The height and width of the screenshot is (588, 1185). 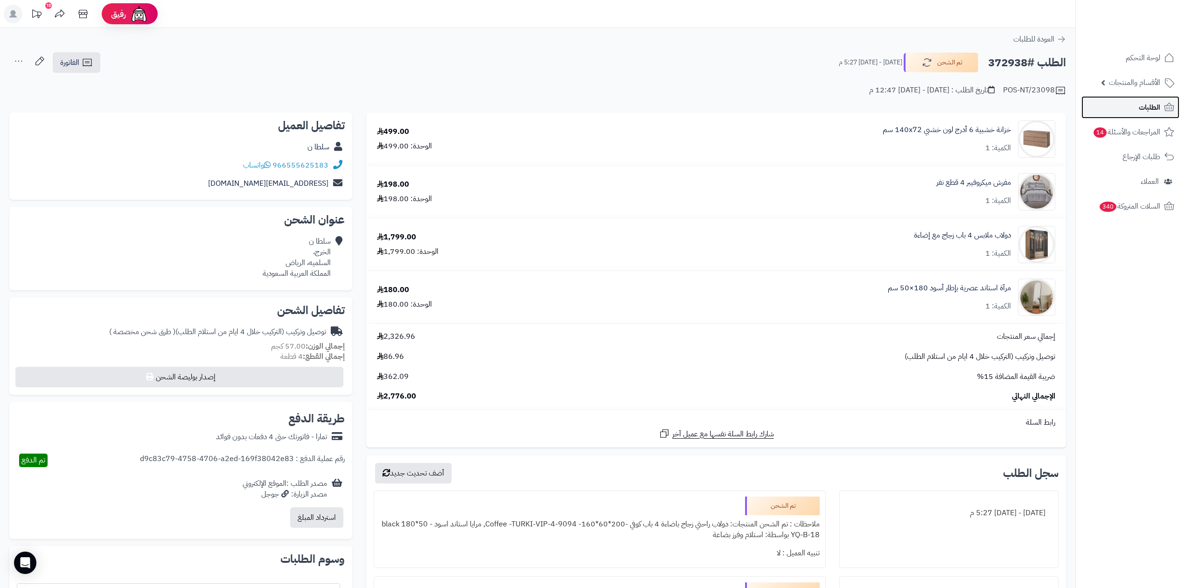 I want to click on strong: إجمالي الوزن:, so click(x=325, y=346).